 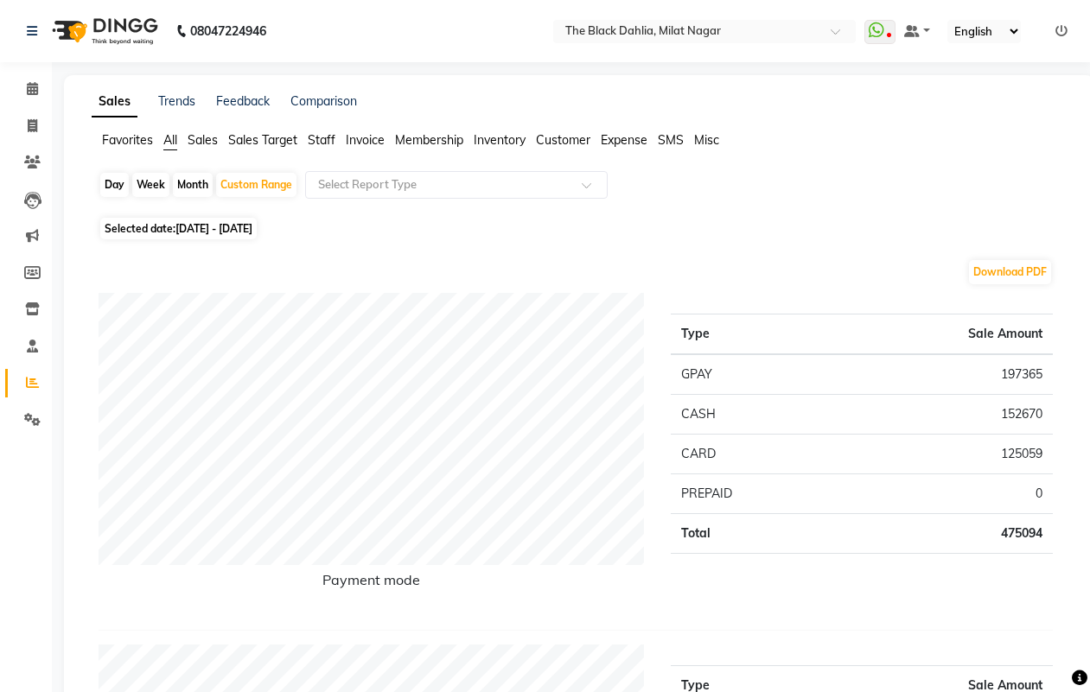 What do you see at coordinates (944, 494) in the screenshot?
I see `td: 0` at bounding box center [944, 494].